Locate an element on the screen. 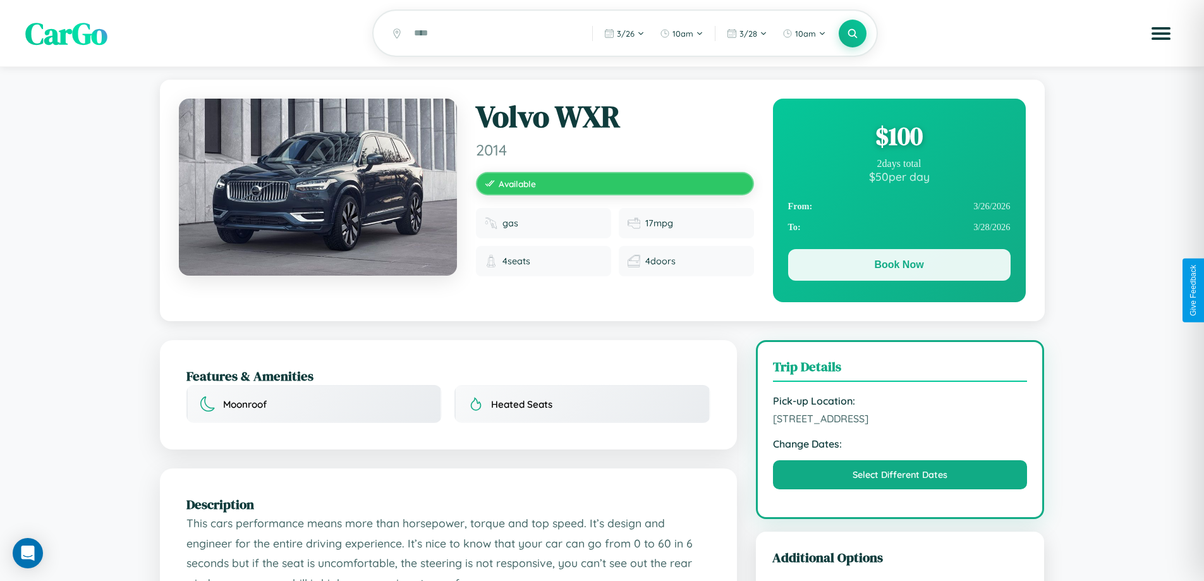  span: 2014 is located at coordinates (615, 150).